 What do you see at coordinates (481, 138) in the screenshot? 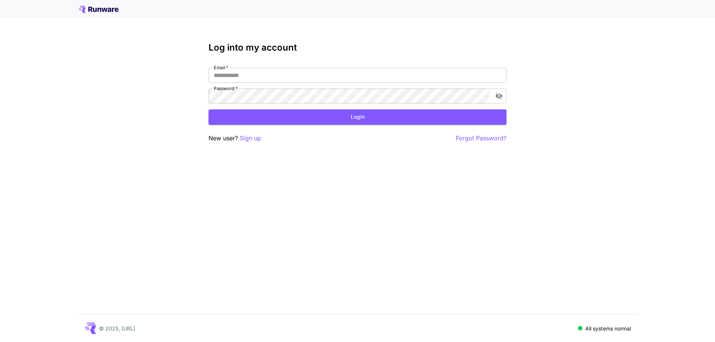
I see `button: Forgot Password?` at bounding box center [481, 138].